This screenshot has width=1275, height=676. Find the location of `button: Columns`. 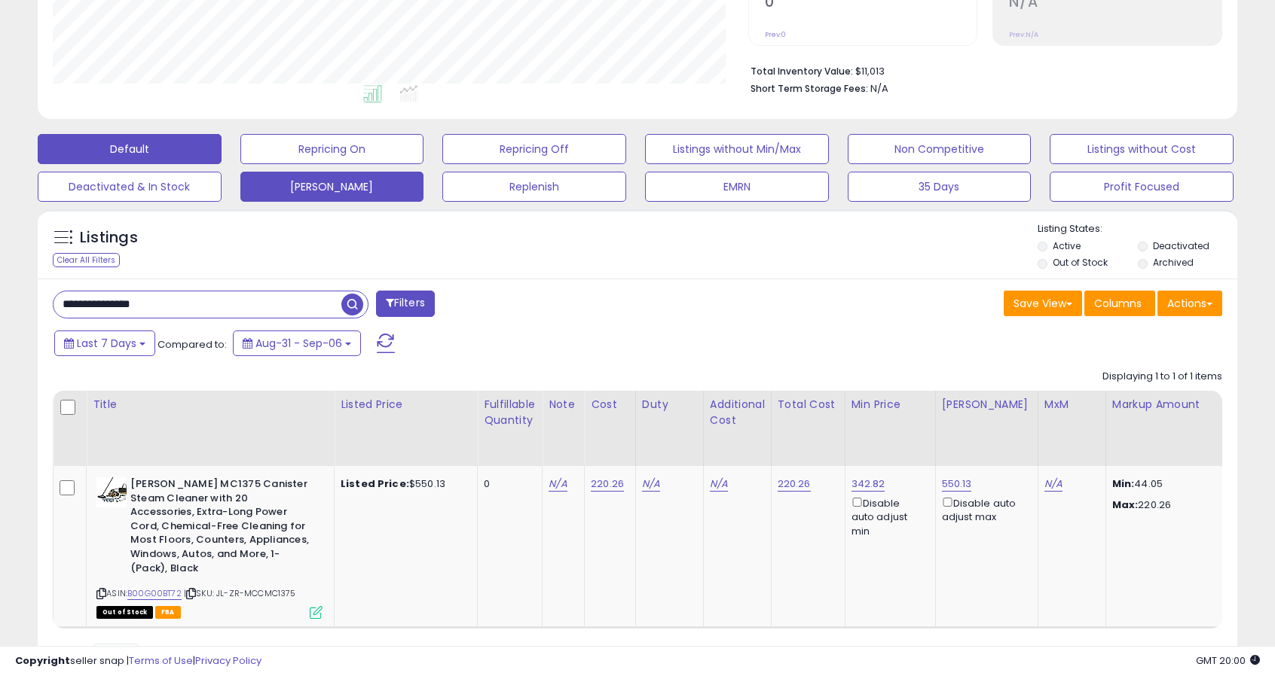

button: Columns is located at coordinates (1119, 304).